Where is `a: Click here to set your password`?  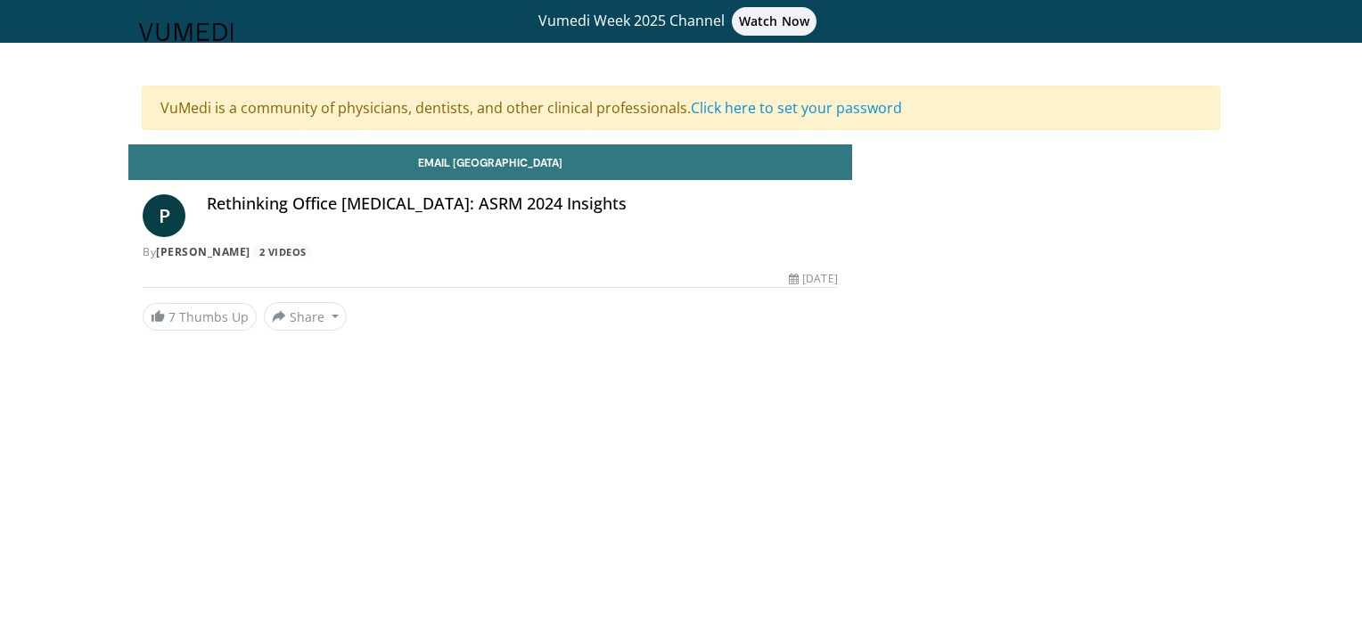
a: Click here to set your password is located at coordinates (796, 108).